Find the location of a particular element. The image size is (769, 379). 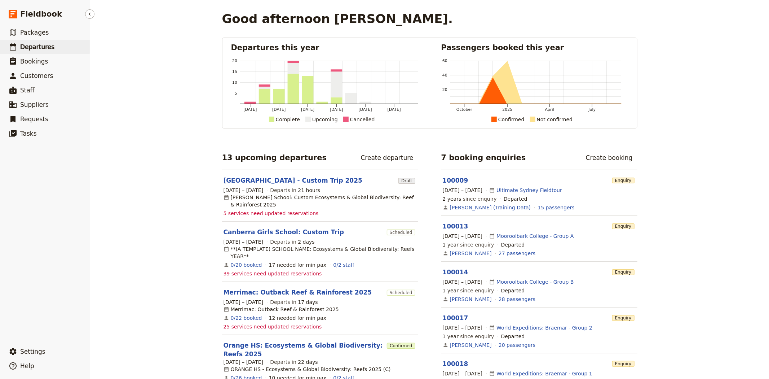

a: 100014 is located at coordinates (456, 272).